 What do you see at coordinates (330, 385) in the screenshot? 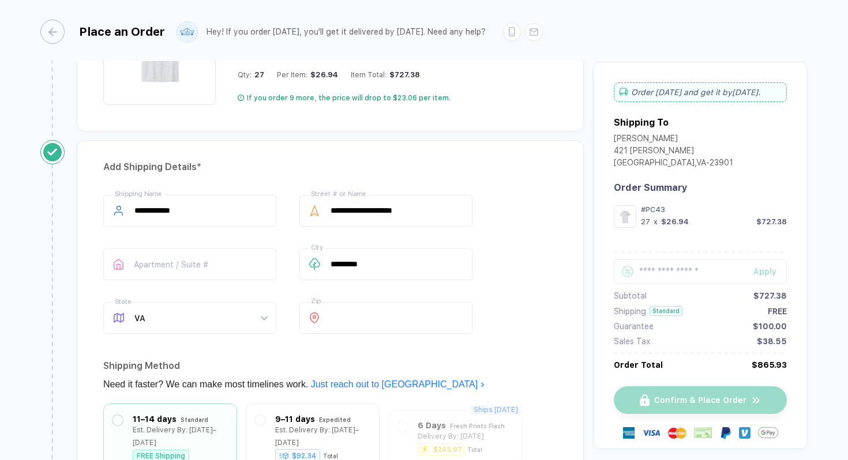
I see `div: Need it faster? We can make most timelines work.` at bounding box center [330, 385].